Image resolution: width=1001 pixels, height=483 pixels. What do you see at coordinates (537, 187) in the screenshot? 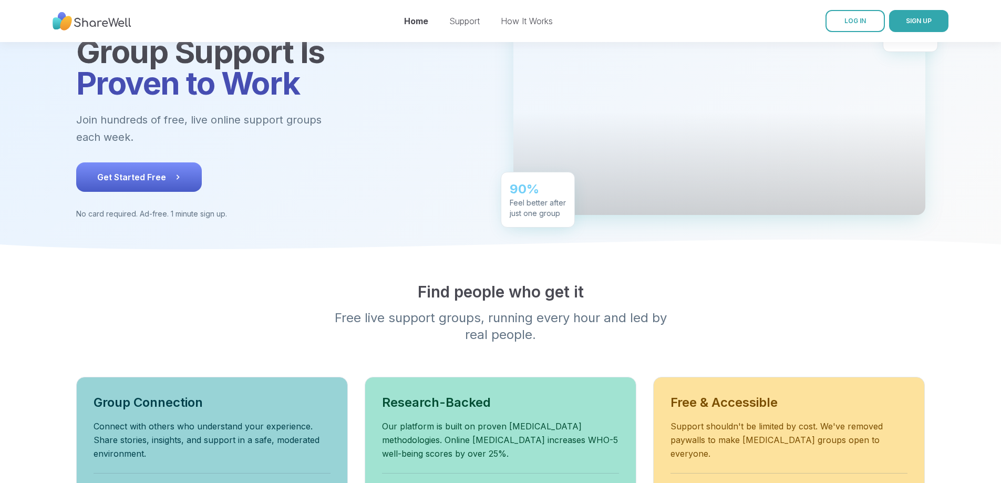
I see `div: 90%` at bounding box center [537, 187].